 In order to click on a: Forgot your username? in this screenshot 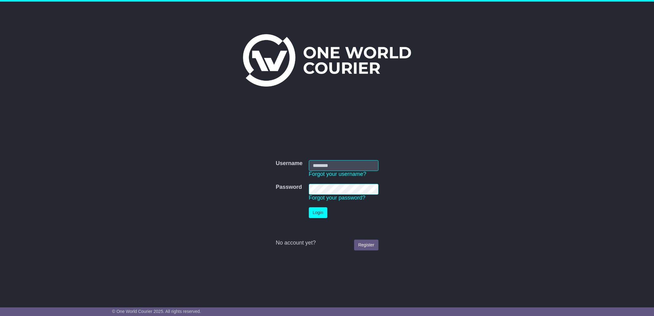, I will do `click(338, 174)`.